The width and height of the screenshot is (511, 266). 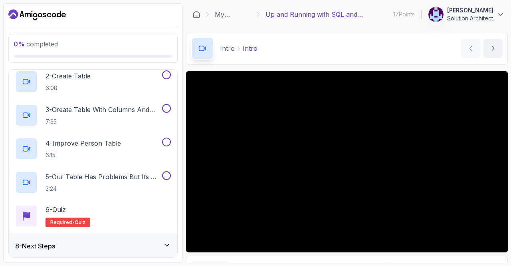 What do you see at coordinates (19, 44) in the screenshot?
I see `span: 0 %` at bounding box center [19, 44].